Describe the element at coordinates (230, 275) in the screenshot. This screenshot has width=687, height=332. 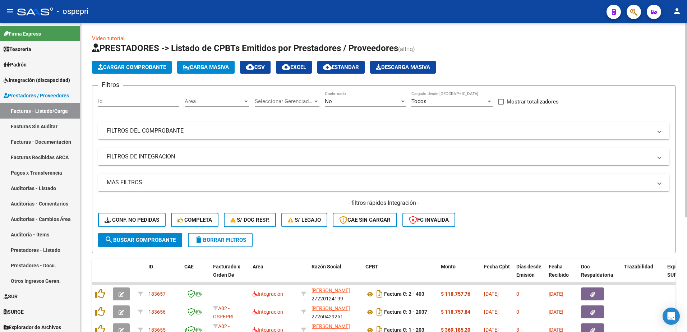
I see `datatable-header-cell: Facturado x Orden De` at that location.